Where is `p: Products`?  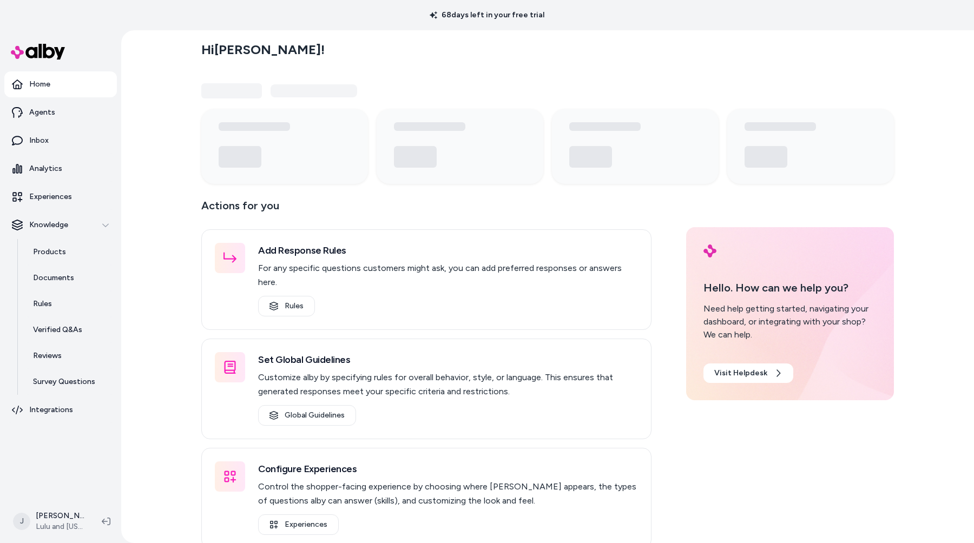 p: Products is located at coordinates (49, 252).